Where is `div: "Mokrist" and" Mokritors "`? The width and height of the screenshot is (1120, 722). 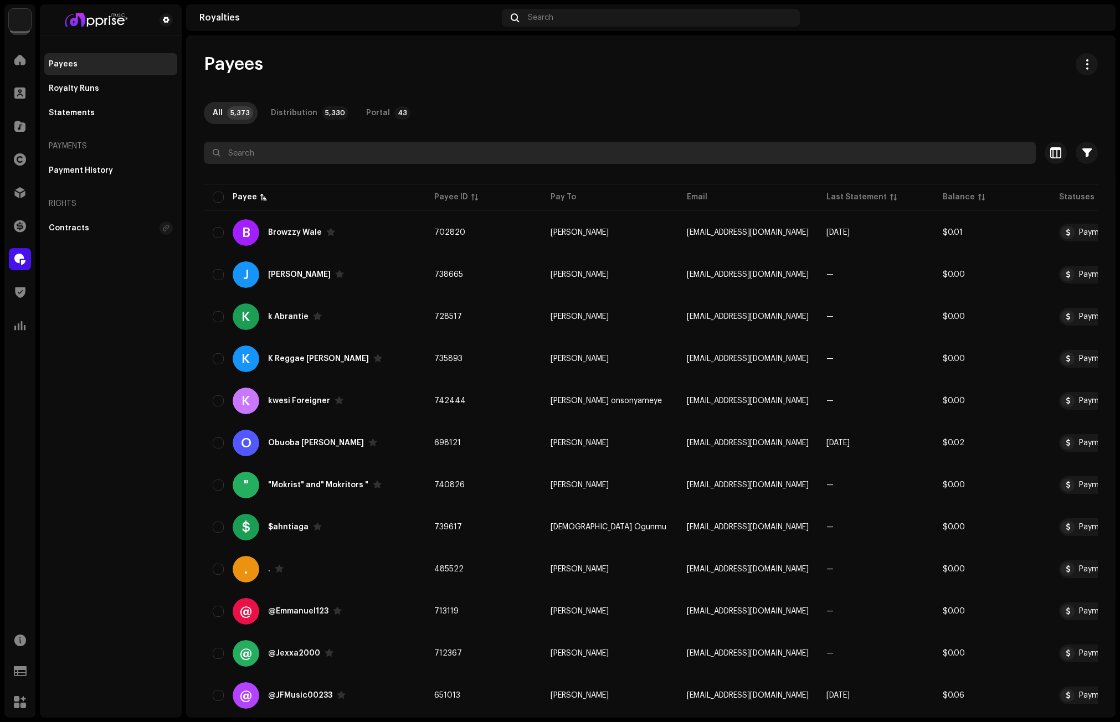
div: "Mokrist" and" Mokritors " is located at coordinates (318, 485).